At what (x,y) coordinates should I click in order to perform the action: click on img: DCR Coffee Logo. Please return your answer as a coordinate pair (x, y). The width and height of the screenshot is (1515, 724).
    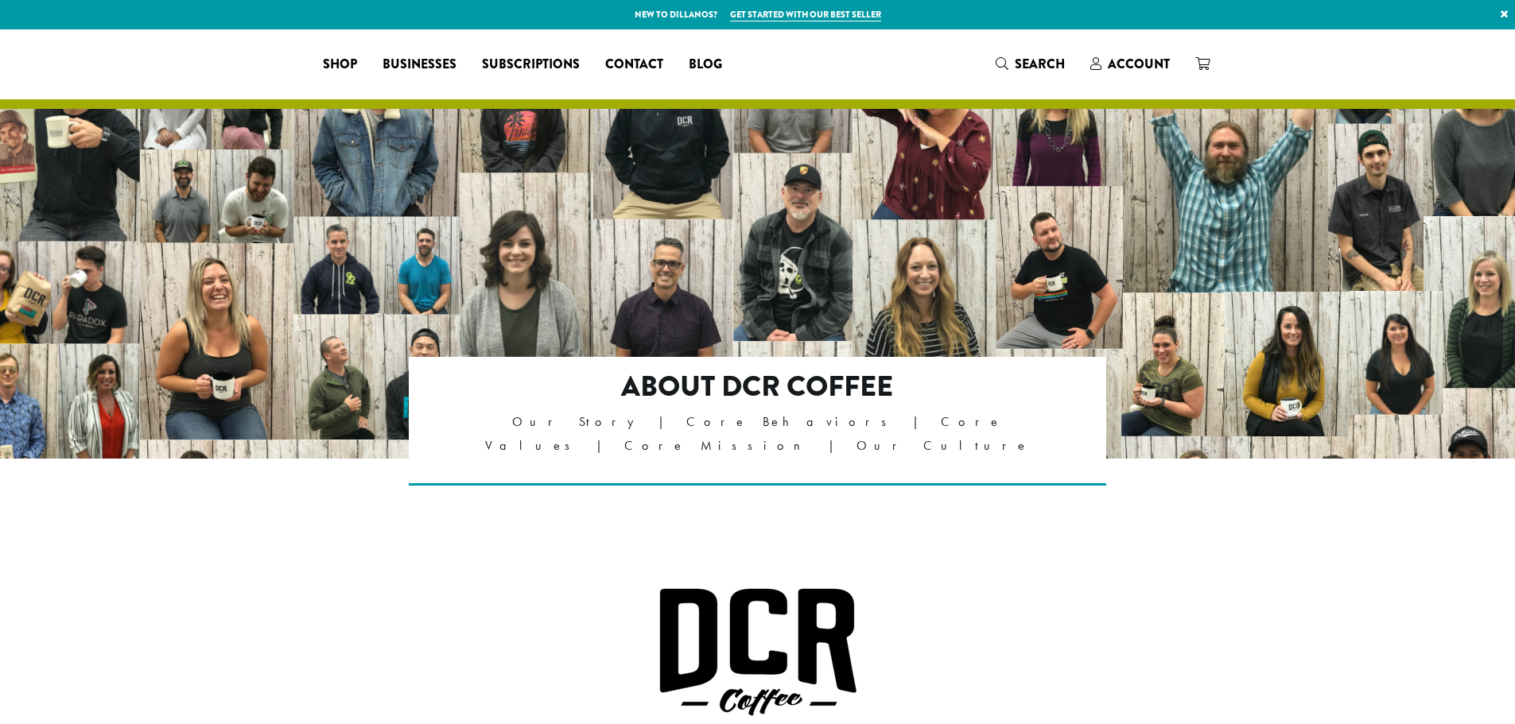
    Looking at the image, I should click on (758, 652).